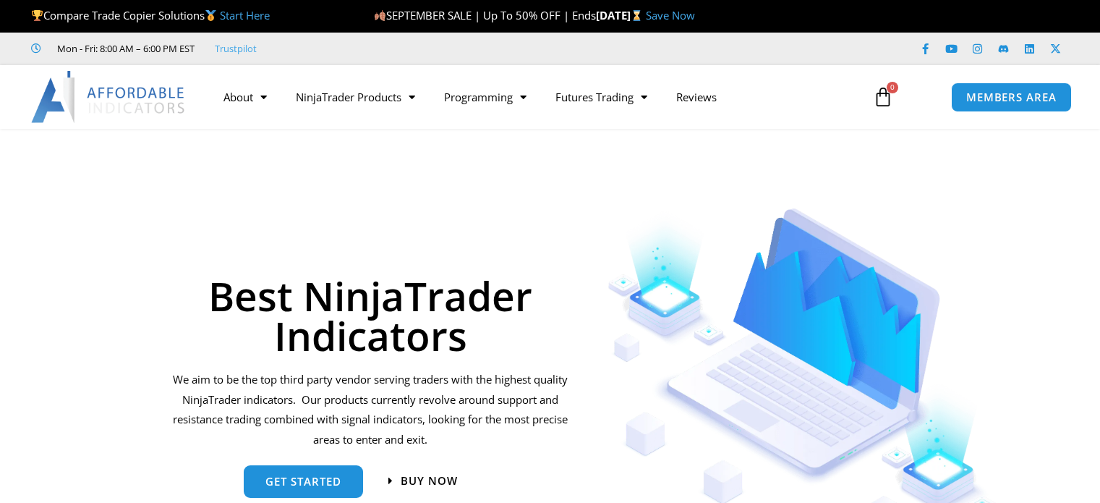 Image resolution: width=1100 pixels, height=503 pixels. I want to click on nav: Menu, so click(534, 97).